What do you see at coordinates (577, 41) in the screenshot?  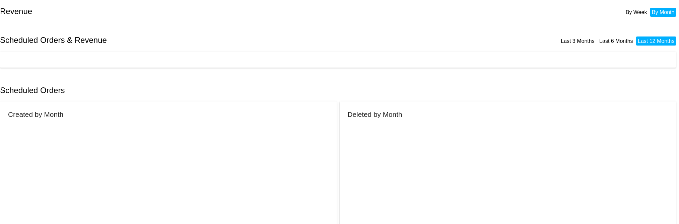 I see `a: Last 3 Months` at bounding box center [577, 41].